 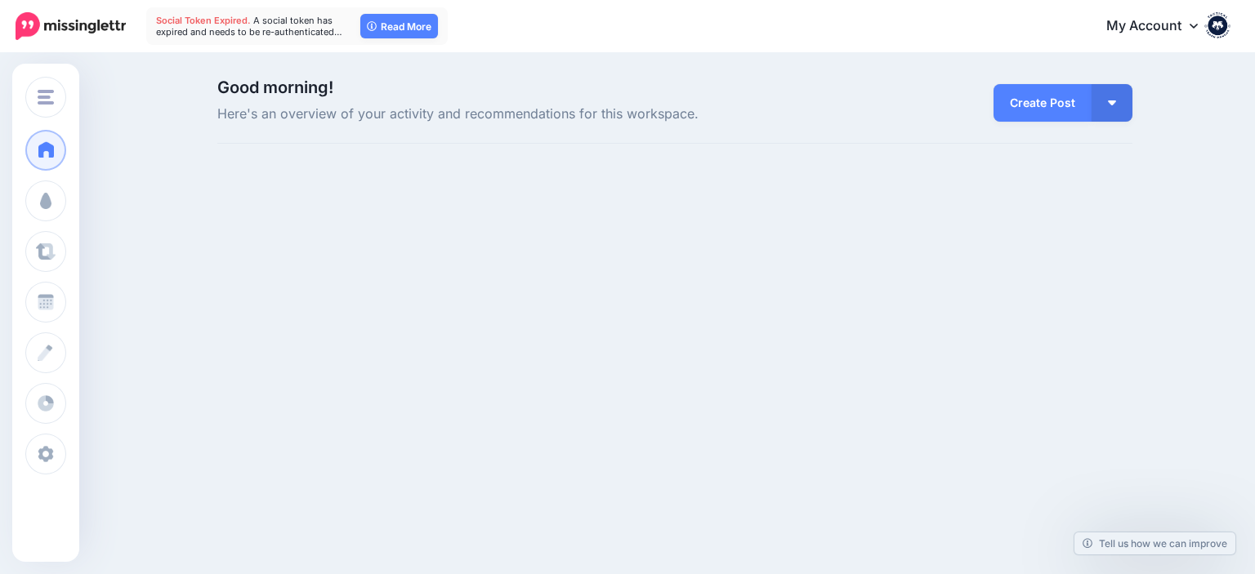 What do you see at coordinates (275, 87) in the screenshot?
I see `span: Good morning!` at bounding box center [275, 87].